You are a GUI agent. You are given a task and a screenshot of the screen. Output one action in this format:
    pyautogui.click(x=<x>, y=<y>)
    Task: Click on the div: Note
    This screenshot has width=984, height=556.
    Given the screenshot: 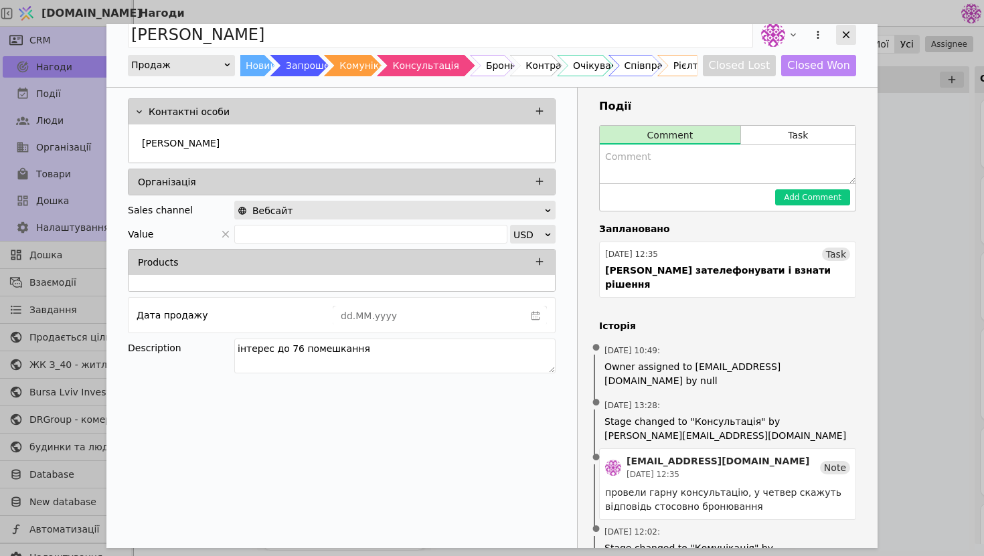 What is the action you would take?
    pyautogui.click(x=835, y=468)
    